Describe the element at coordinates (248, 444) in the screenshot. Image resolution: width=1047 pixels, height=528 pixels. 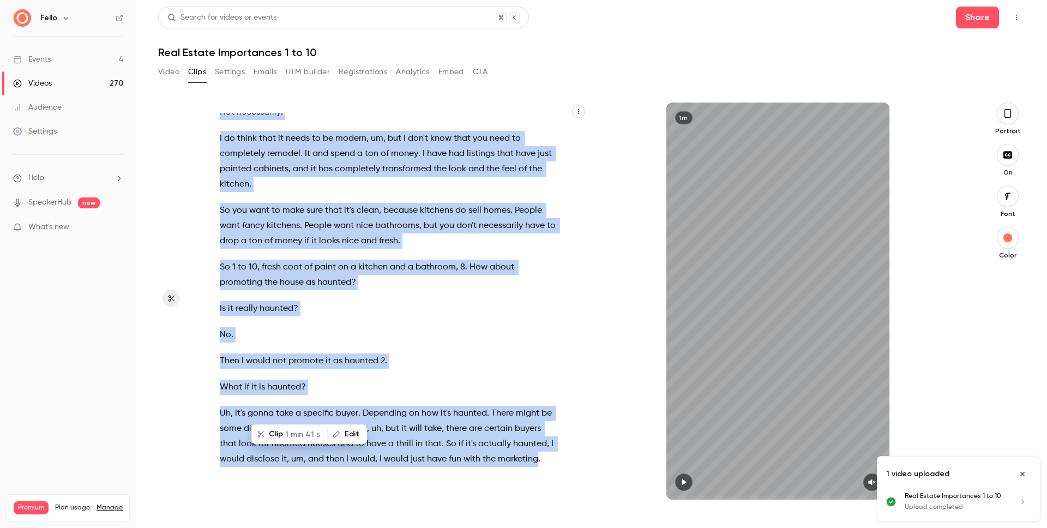
I see `span: look` at that location.